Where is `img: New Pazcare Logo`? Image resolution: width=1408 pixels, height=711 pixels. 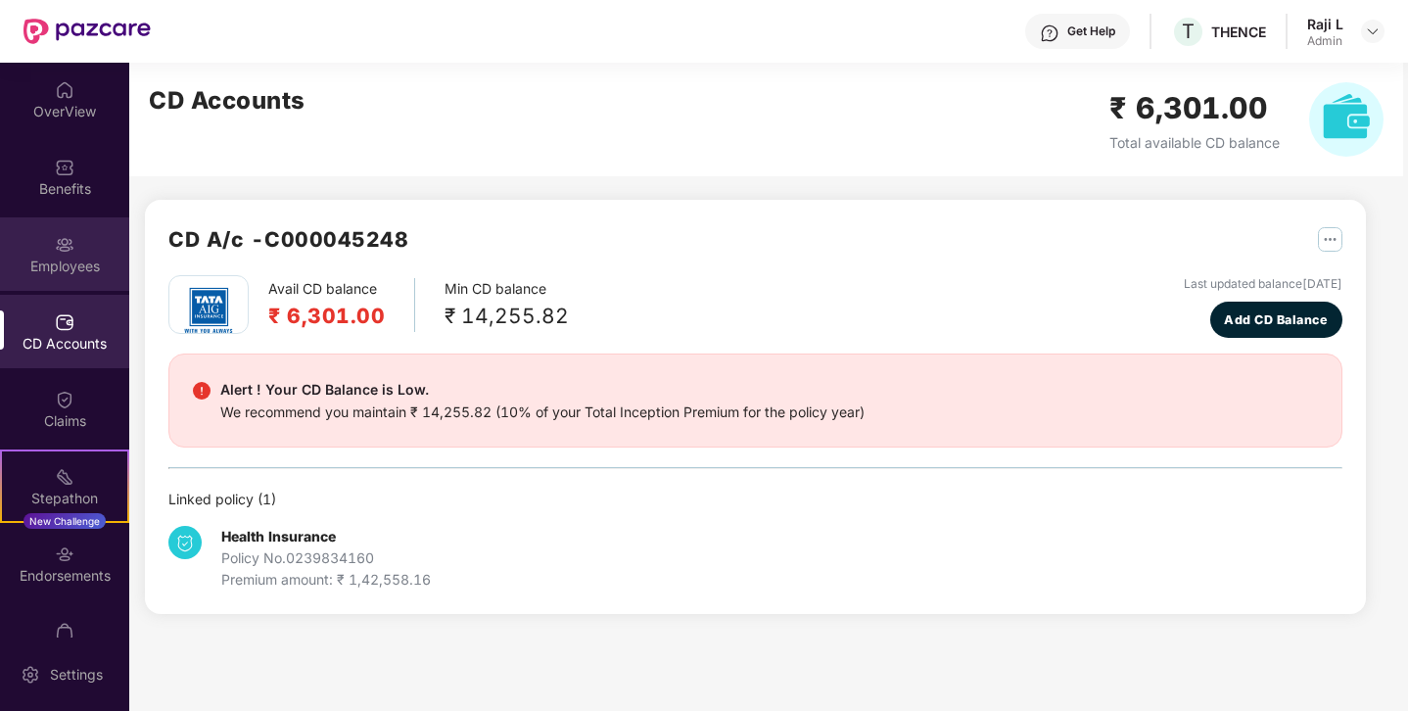
img: New Pazcare Logo is located at coordinates (87, 31).